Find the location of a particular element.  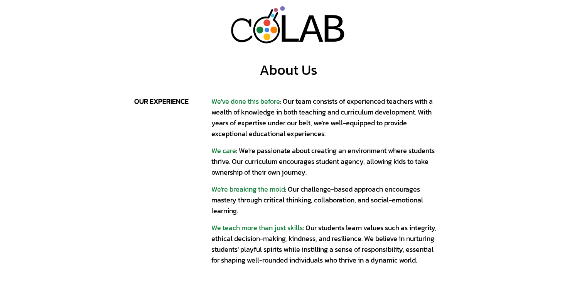

div: L is located at coordinates (289, 31).